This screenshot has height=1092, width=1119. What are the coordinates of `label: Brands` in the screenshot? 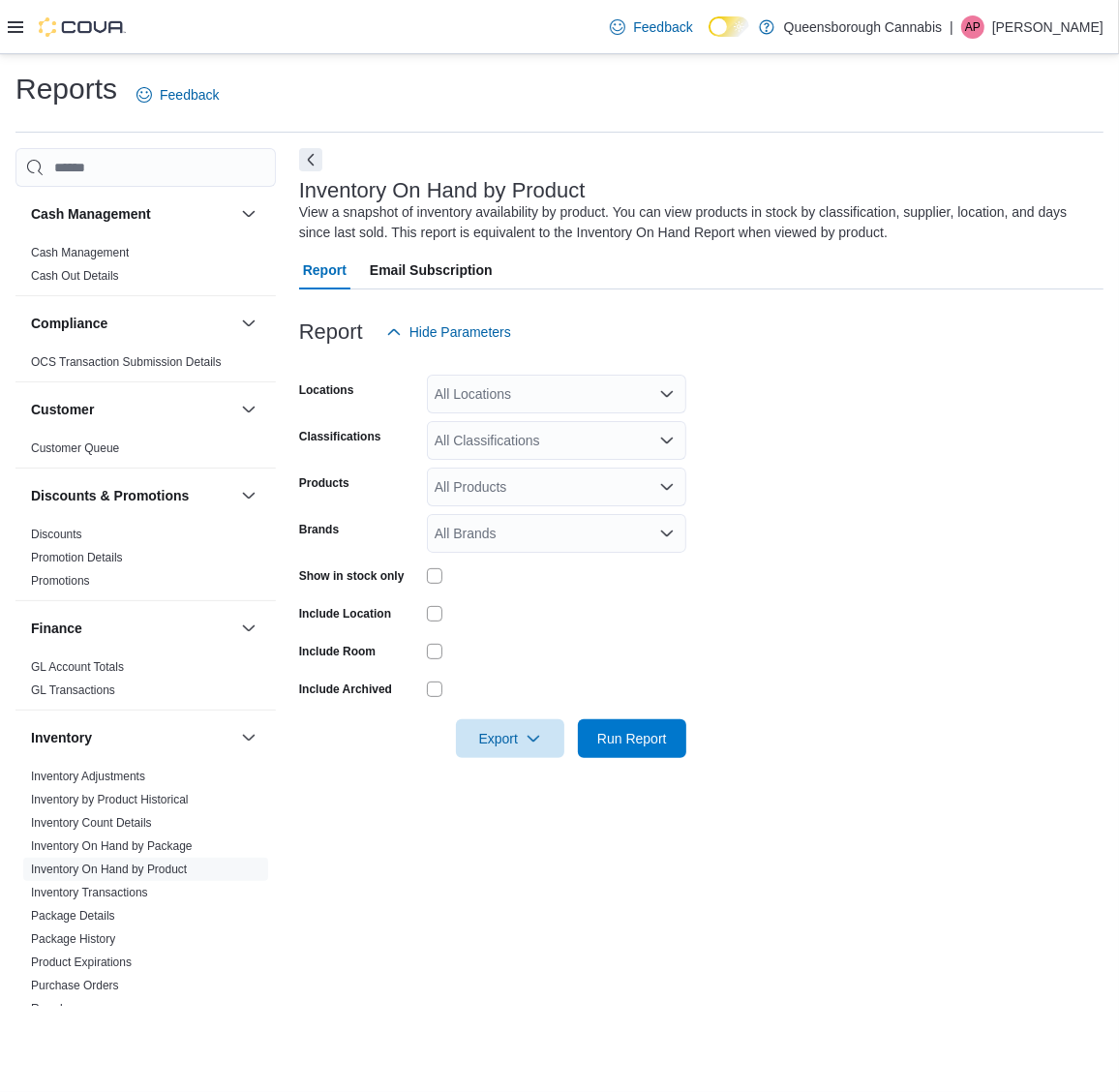 It's located at (318, 530).